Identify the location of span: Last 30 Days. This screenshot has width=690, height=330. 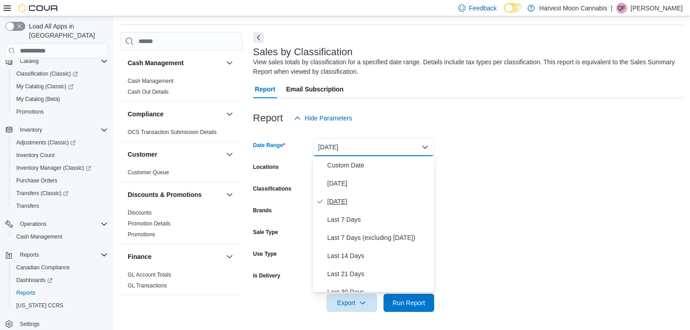
(379, 292).